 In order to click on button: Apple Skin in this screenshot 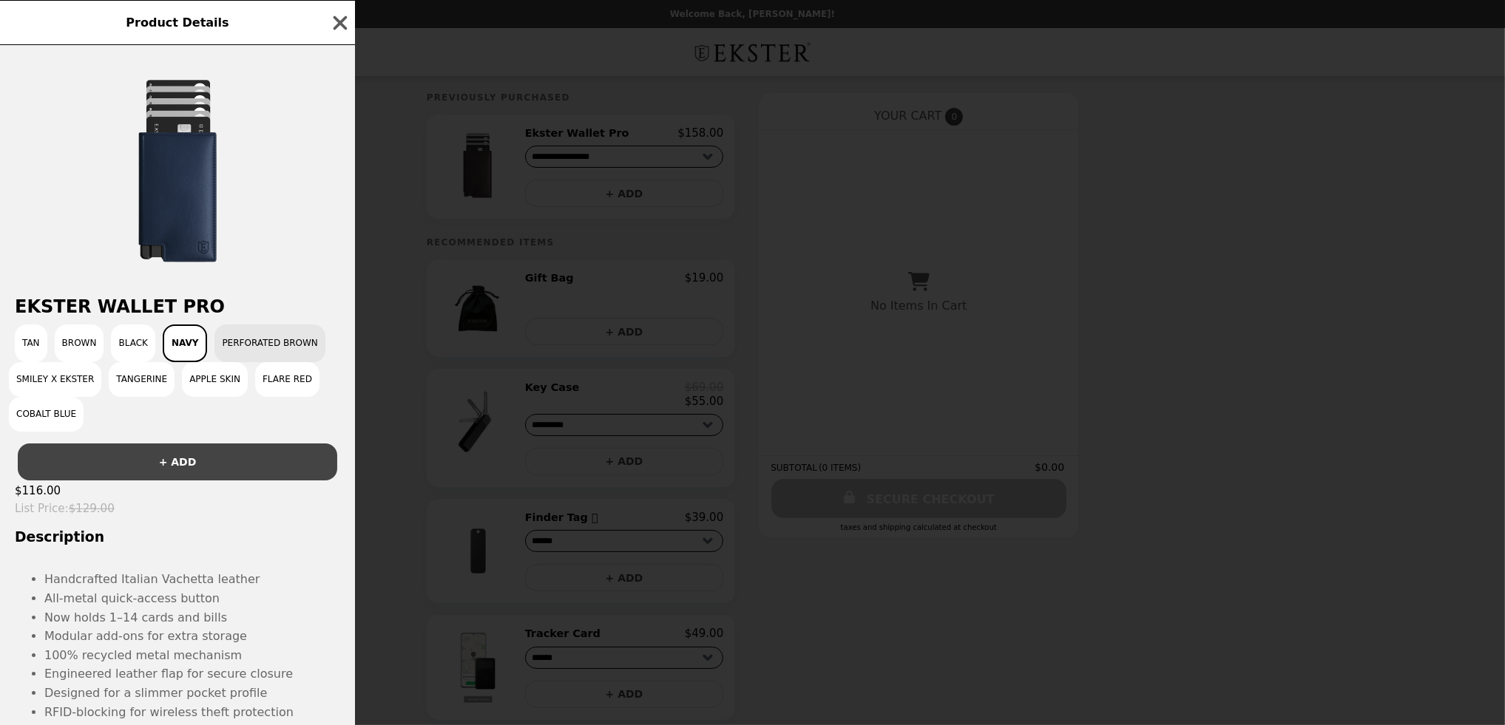, I will do `click(214, 379)`.